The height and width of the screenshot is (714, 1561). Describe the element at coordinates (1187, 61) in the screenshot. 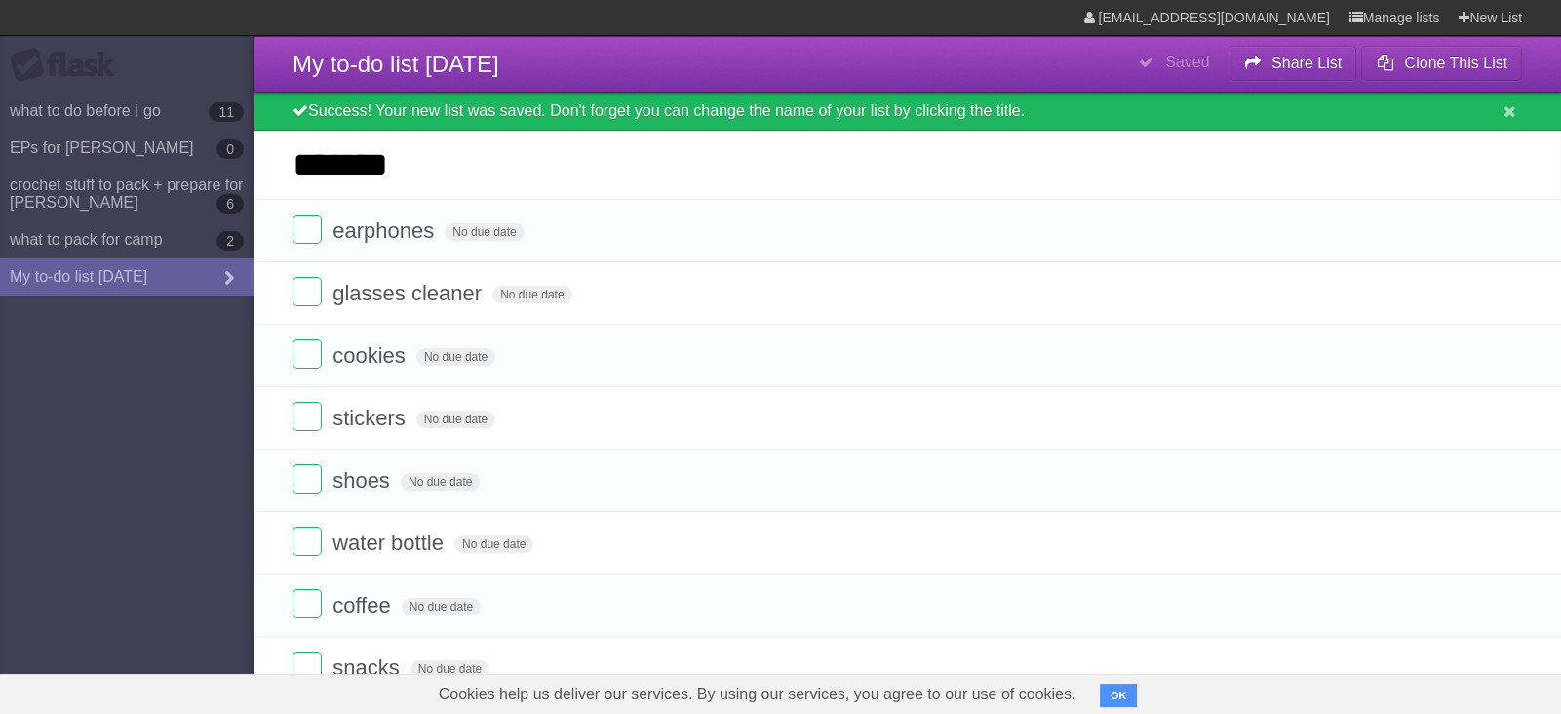

I see `b: Saved` at that location.